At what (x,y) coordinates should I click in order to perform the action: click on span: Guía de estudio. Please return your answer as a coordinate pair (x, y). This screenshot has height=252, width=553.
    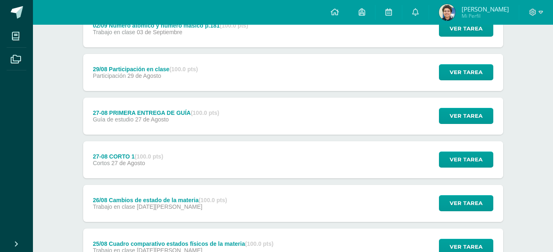
    Looking at the image, I should click on (113, 119).